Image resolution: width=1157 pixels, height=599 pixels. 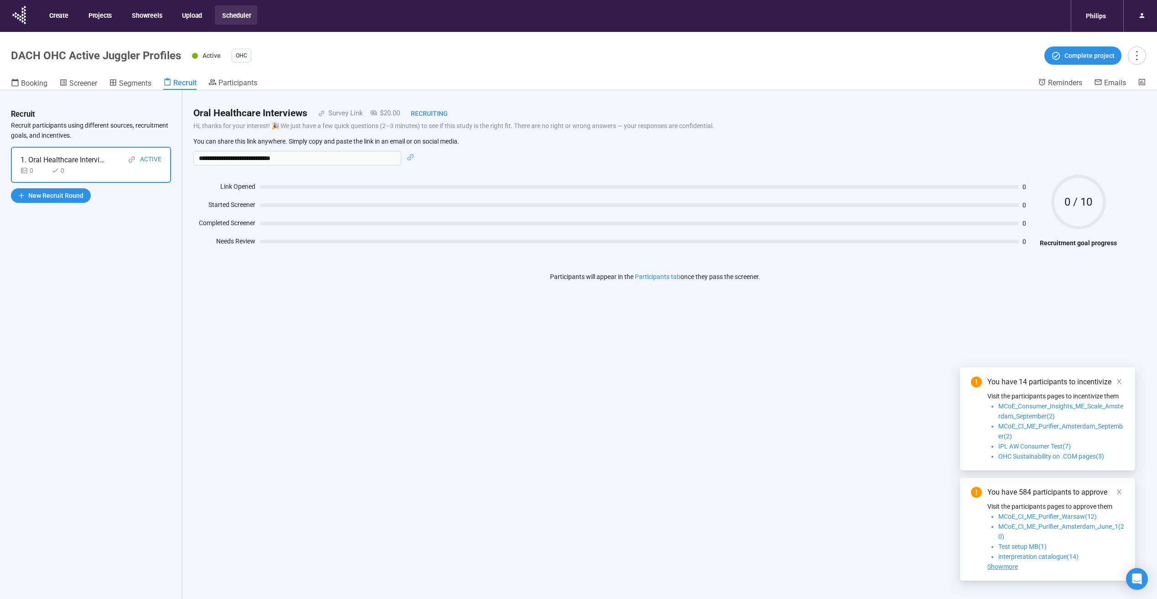 I want to click on div: Needs Review, so click(x=224, y=243).